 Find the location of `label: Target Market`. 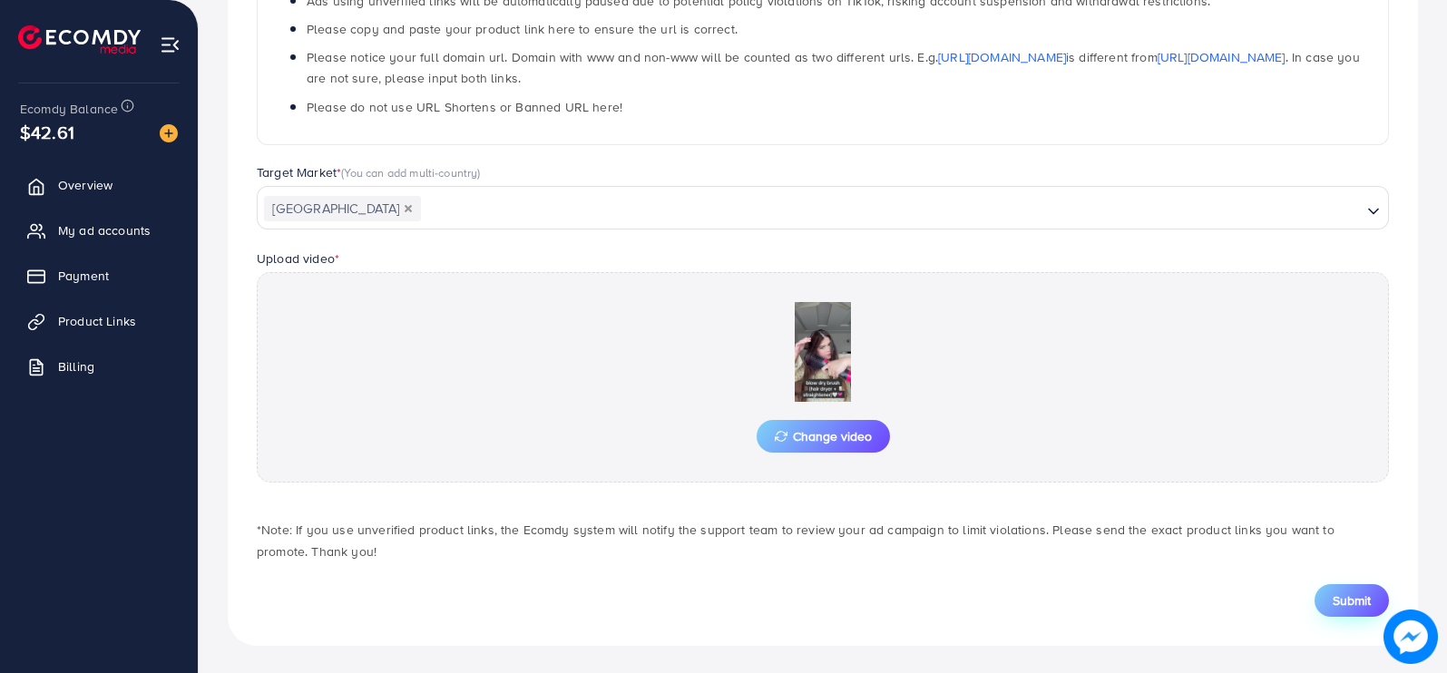

label: Target Market is located at coordinates (368, 172).